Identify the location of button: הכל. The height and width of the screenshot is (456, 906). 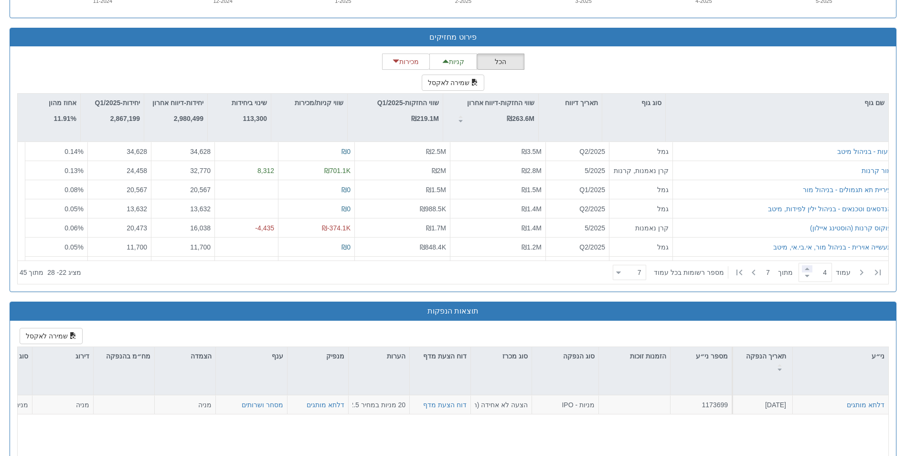
(501, 62).